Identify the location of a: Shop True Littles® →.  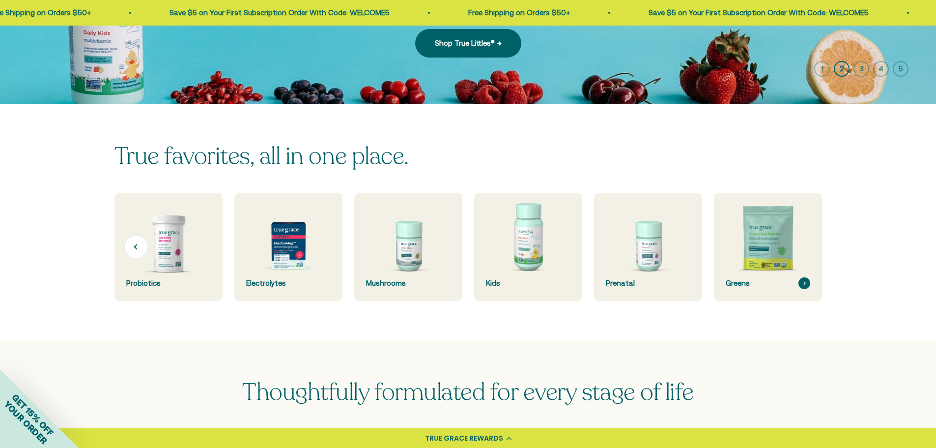
(468, 43).